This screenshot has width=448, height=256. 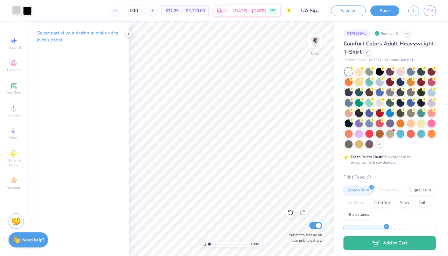 I want to click on button: Save, so click(x=385, y=11).